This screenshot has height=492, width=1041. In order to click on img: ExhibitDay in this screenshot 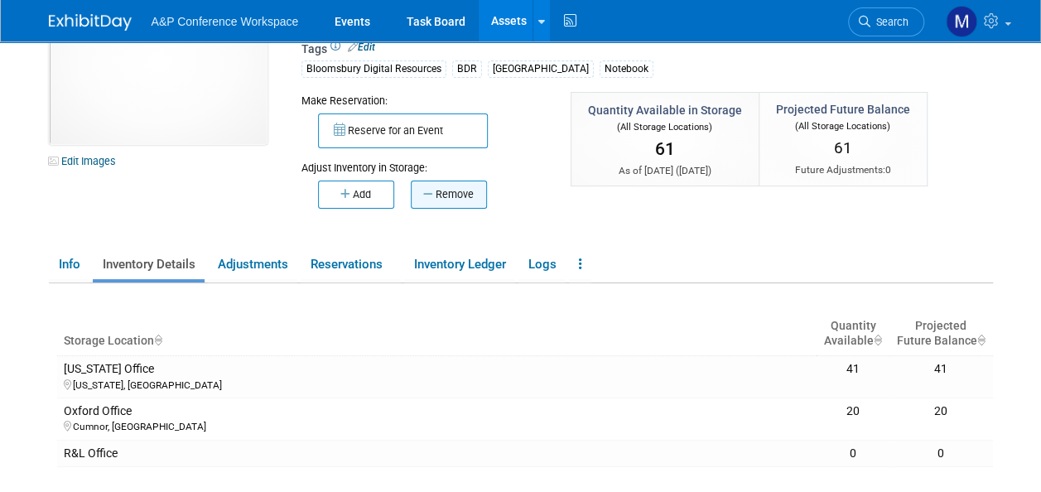, I will do `click(90, 22)`.